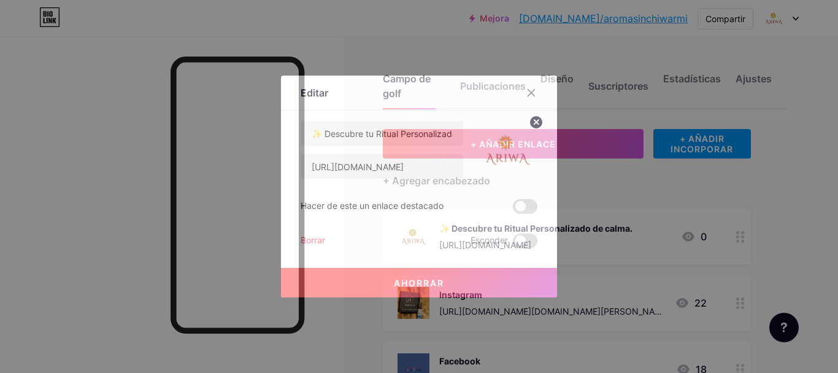 The height and width of the screenshot is (373, 838). What do you see at coordinates (489, 239) in the screenshot?
I see `font: Esconder` at bounding box center [489, 239].